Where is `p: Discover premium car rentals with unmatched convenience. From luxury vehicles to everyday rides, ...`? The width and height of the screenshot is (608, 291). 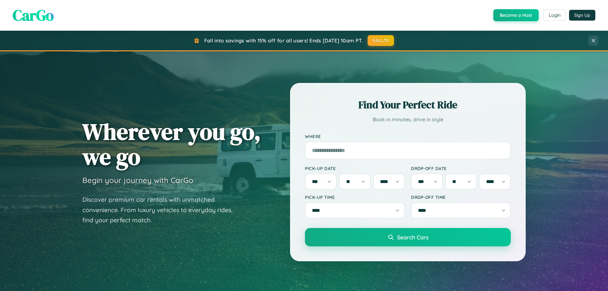
p: Discover premium car rentals with unmatched convenience. From luxury vehicles to everyday rides, ... is located at coordinates (162, 210).